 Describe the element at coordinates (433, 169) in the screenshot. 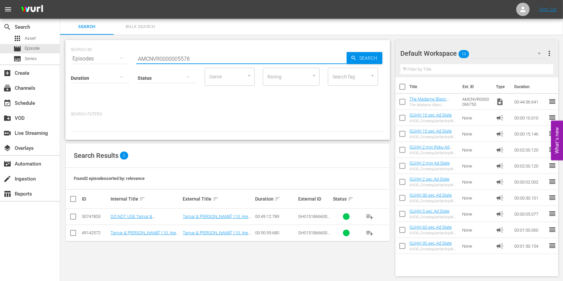

I see `div: AVOD_GrowingUpHipHopWeTV_WillBeRightBack _2Min_RB24_S01398805001` at that location.